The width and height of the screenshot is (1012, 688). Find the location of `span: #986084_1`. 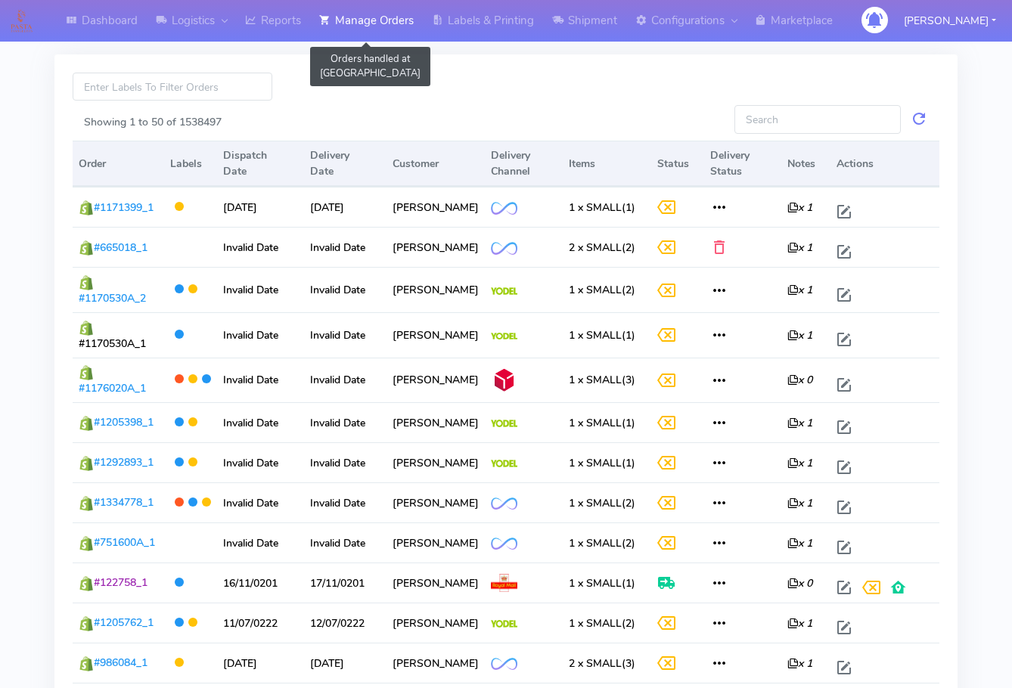

span: #986084_1 is located at coordinates (120, 663).